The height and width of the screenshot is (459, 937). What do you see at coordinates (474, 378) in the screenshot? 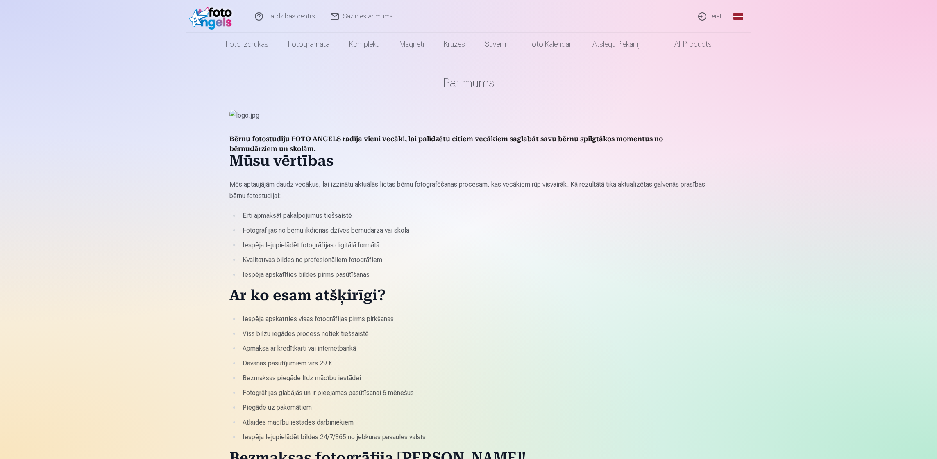
I see `li: Bezmaksas piegāde līdz mācību iestādei` at bounding box center [474, 378].